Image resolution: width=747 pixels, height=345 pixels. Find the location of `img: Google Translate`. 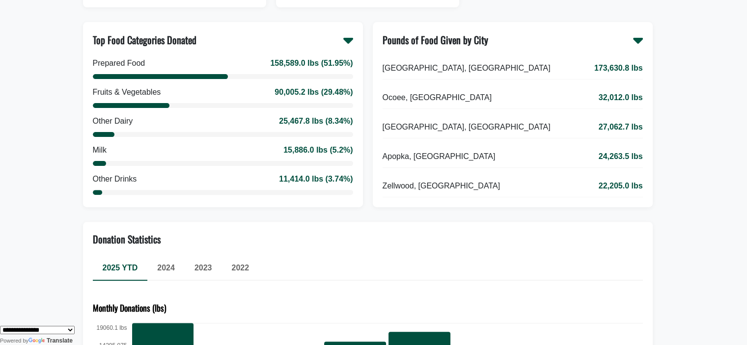

img: Google Translate is located at coordinates (37, 341).